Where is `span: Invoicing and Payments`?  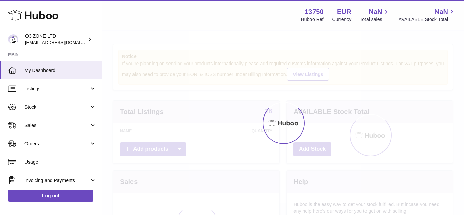
span: Invoicing and Payments is located at coordinates (57, 181).